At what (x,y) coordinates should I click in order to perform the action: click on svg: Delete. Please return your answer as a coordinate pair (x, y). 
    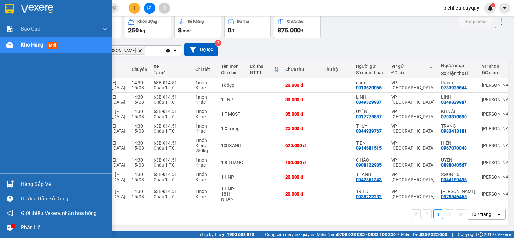
    Looking at the image, I should click on (140, 51).